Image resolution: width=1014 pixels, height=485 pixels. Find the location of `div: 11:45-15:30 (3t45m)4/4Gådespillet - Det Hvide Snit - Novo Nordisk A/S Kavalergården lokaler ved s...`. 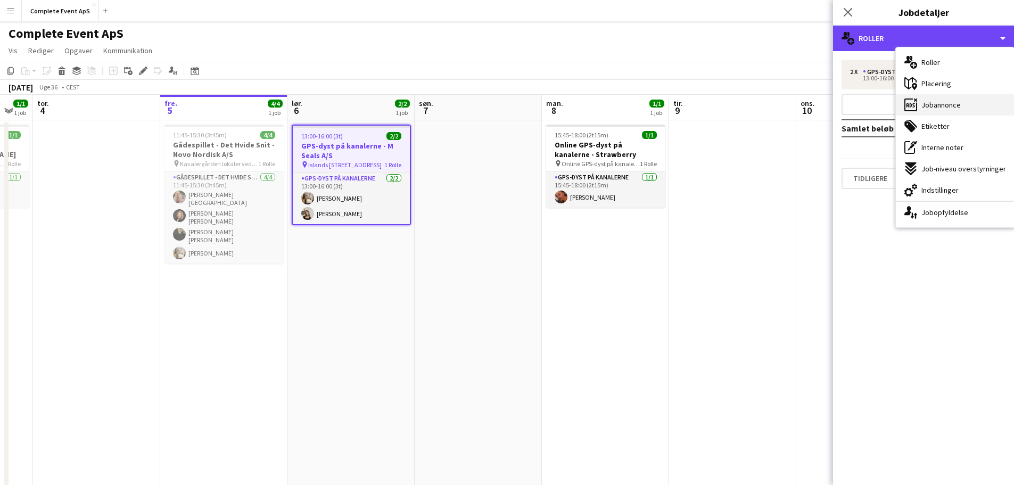

div: 11:45-15:30 (3t45m)4/4Gådespillet - Det Hvide Snit - Novo Nordisk A/S Kavalergården lokaler ved s... is located at coordinates (224, 194).